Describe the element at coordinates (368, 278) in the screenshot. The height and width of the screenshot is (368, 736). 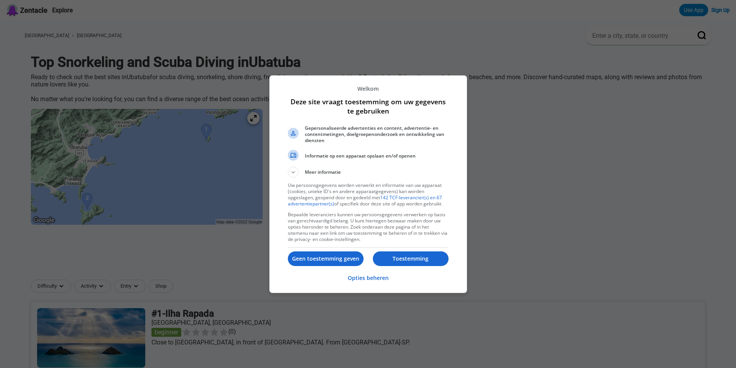
I see `p: Opties beheren` at that location.